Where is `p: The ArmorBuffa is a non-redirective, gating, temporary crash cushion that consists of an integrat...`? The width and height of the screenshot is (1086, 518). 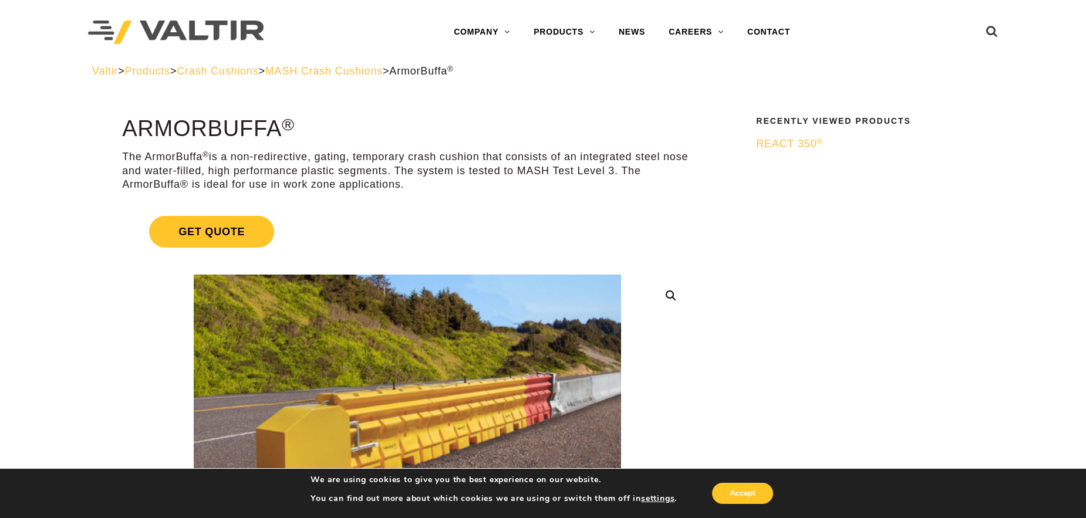 p: The ArmorBuffa is a non-redirective, gating, temporary crash cushion that consists of an integrat... is located at coordinates (407, 171).